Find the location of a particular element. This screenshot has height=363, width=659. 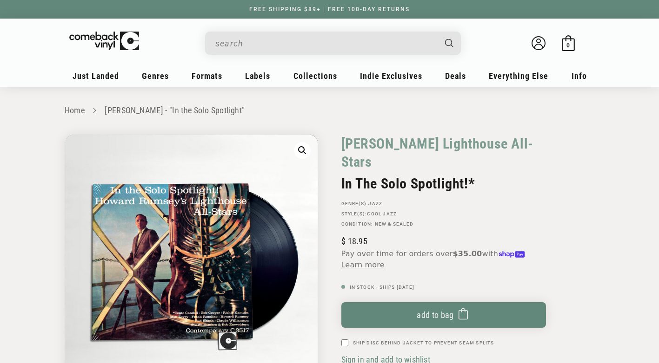

div: Search is located at coordinates (333, 43).